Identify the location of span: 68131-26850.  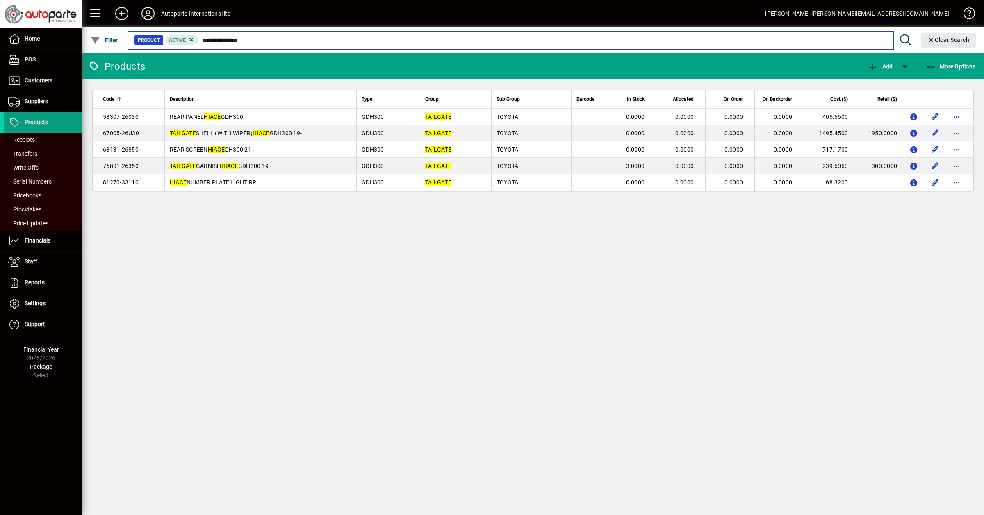
(121, 150).